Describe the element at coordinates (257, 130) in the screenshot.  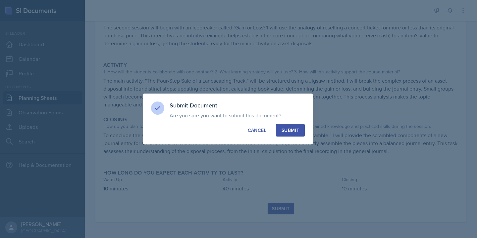
I see `div: Cancel` at that location.